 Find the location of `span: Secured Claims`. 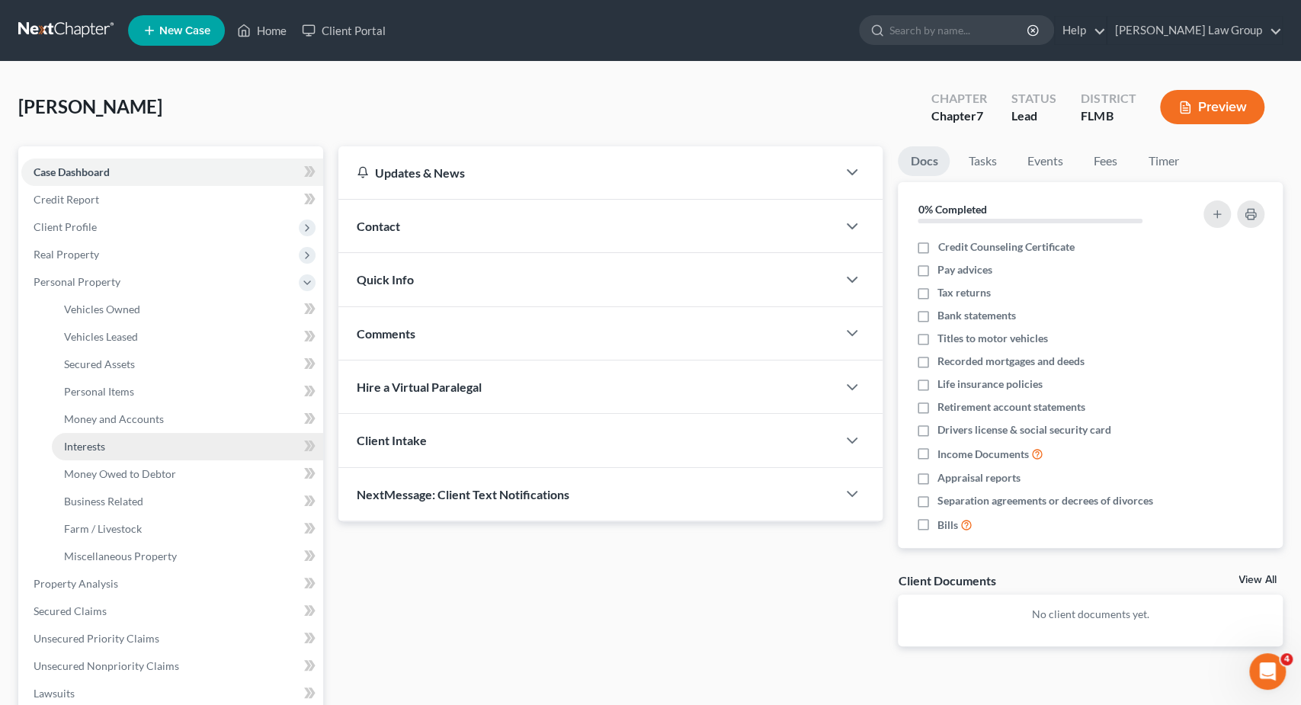

span: Secured Claims is located at coordinates (70, 610).